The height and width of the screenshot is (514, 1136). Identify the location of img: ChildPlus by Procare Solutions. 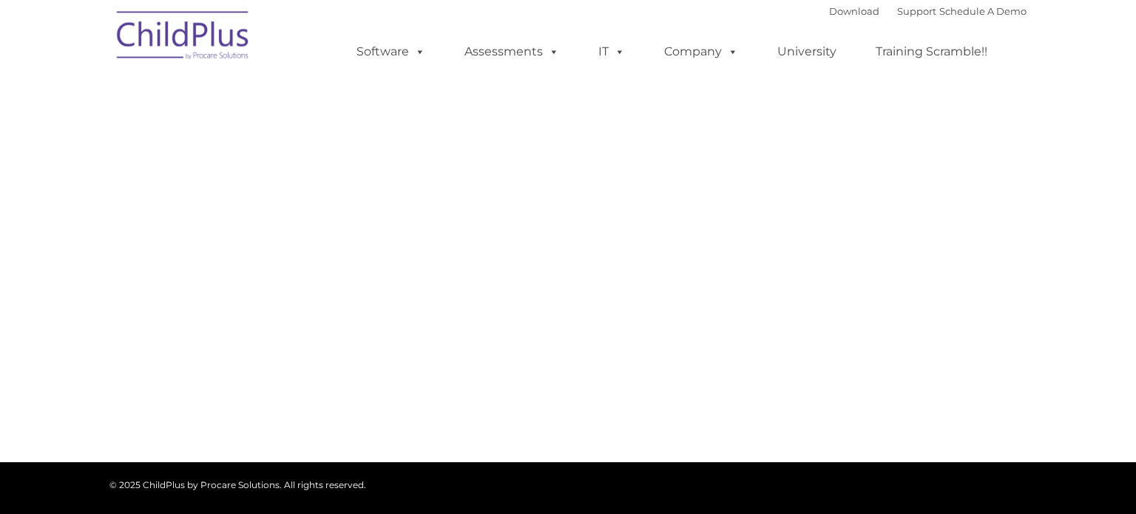
(183, 38).